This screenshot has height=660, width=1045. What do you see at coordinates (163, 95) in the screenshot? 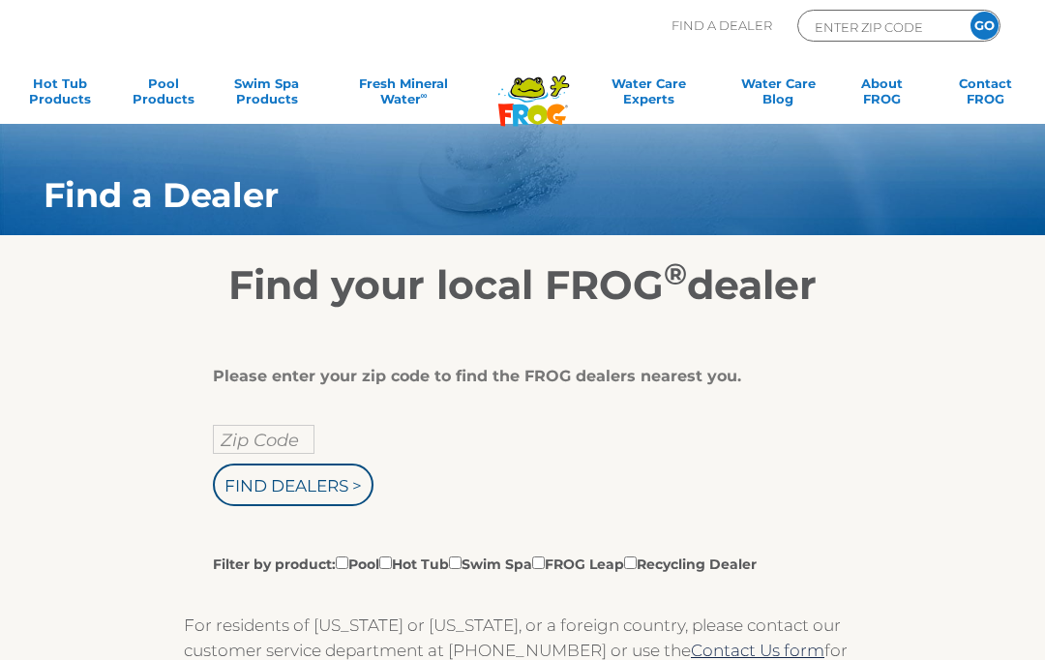
I see `a: PoolProducts` at bounding box center [163, 95].